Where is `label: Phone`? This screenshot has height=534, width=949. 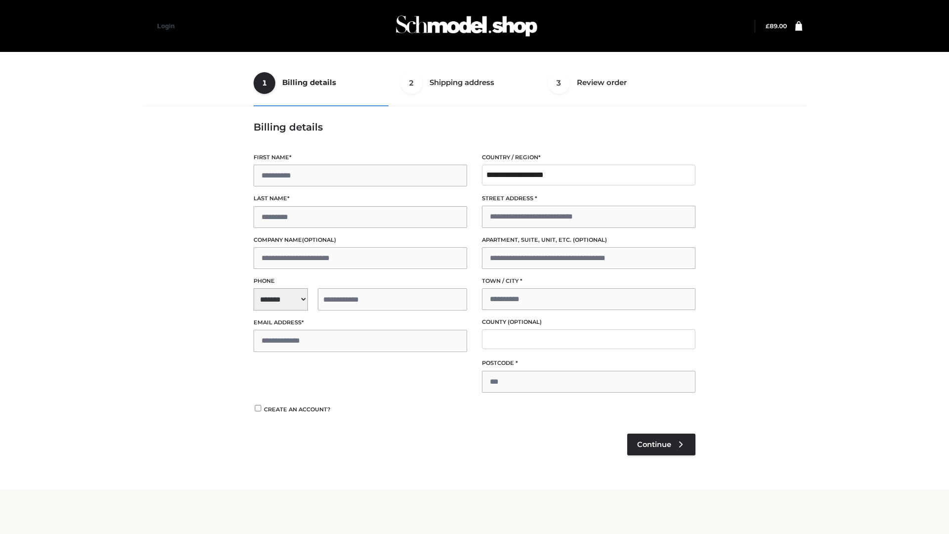
label: Phone is located at coordinates (360, 281).